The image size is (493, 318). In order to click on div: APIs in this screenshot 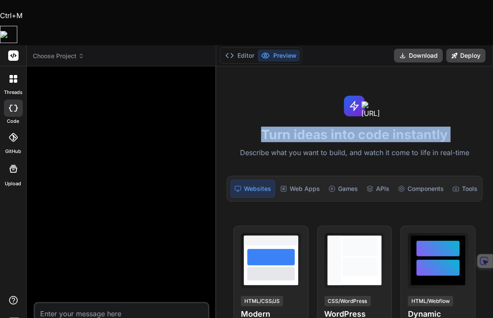, I will do `click(378, 189)`.